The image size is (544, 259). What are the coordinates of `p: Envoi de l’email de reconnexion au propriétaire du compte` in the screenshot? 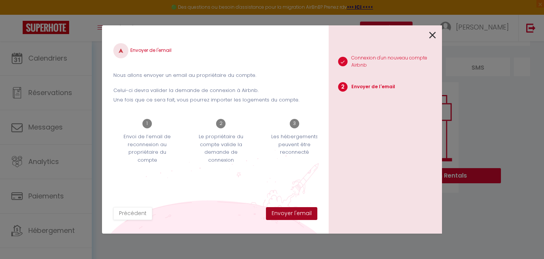 It's located at (147, 148).